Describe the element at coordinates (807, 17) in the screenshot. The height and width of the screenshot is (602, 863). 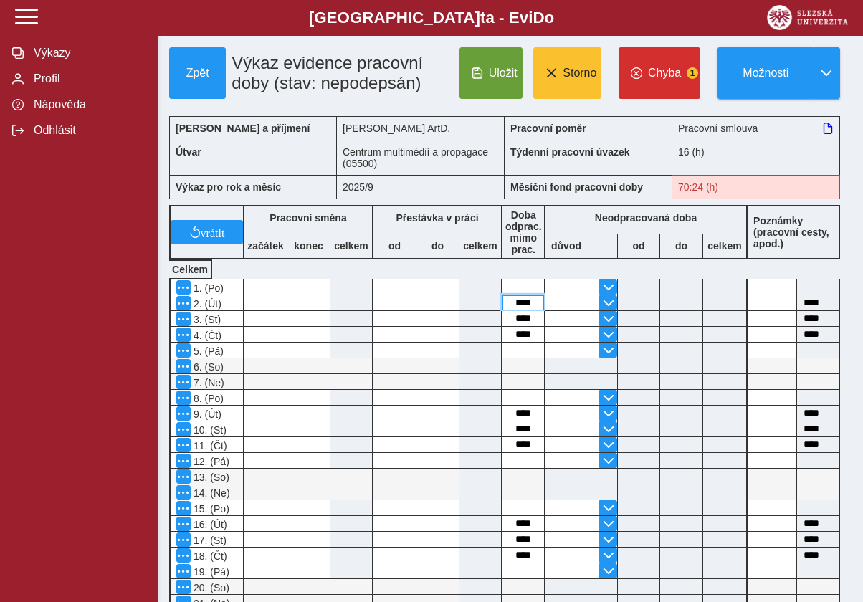
I see `img: logo_web_su.png` at that location.